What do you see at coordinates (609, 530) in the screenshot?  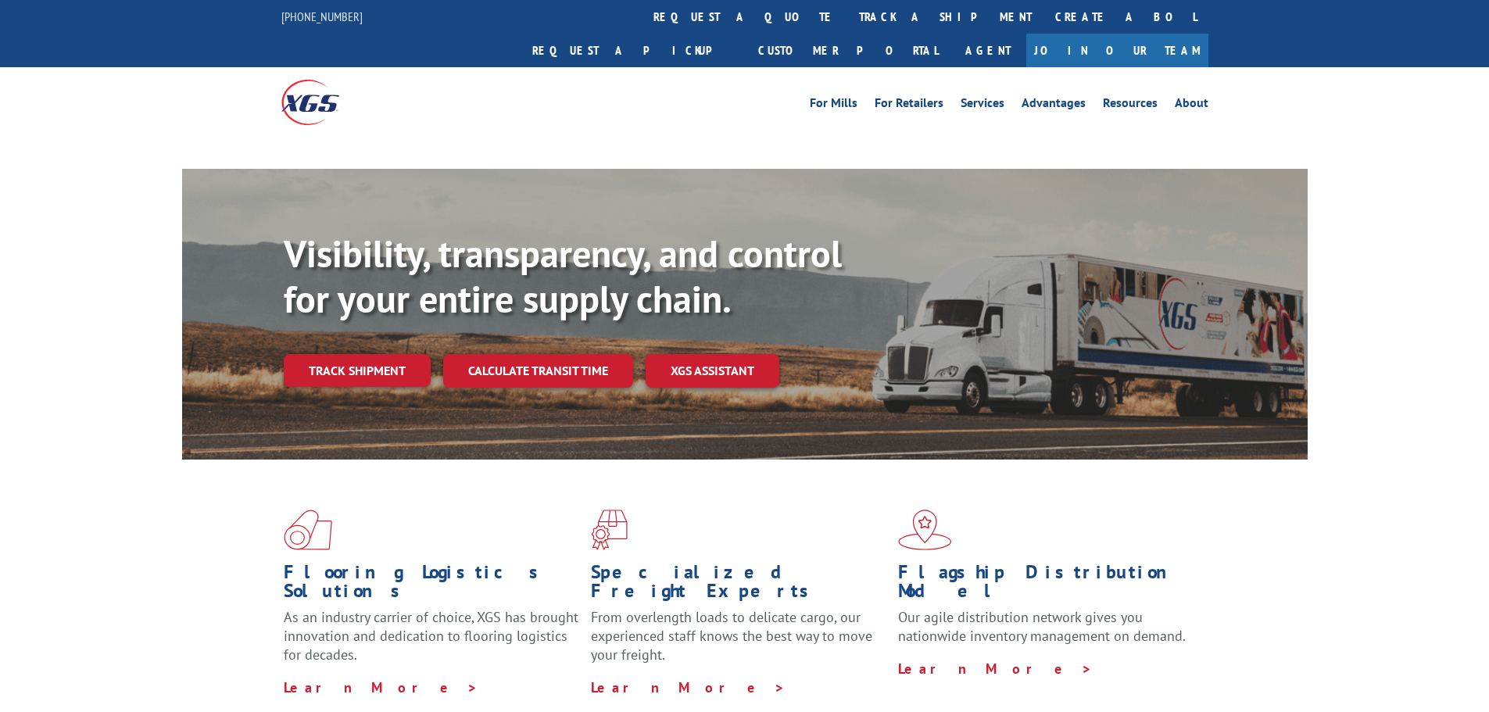 I see `img: xgs-icon-focused-on-flooring-red` at bounding box center [609, 530].